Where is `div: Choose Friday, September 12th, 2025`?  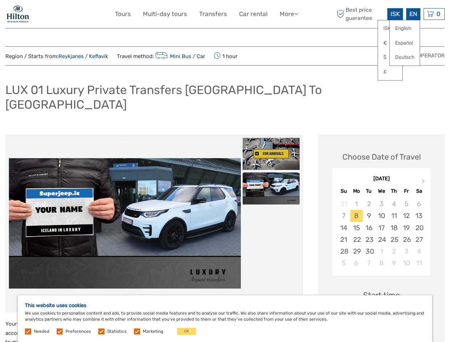 div: Choose Friday, September 12th, 2025 is located at coordinates (406, 216).